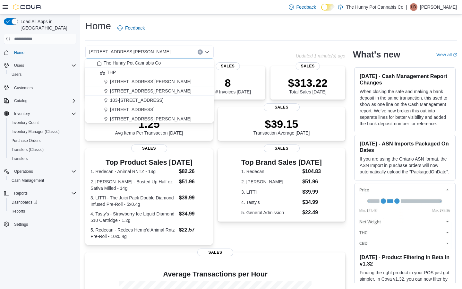  I want to click on svg: External link, so click(455, 55).